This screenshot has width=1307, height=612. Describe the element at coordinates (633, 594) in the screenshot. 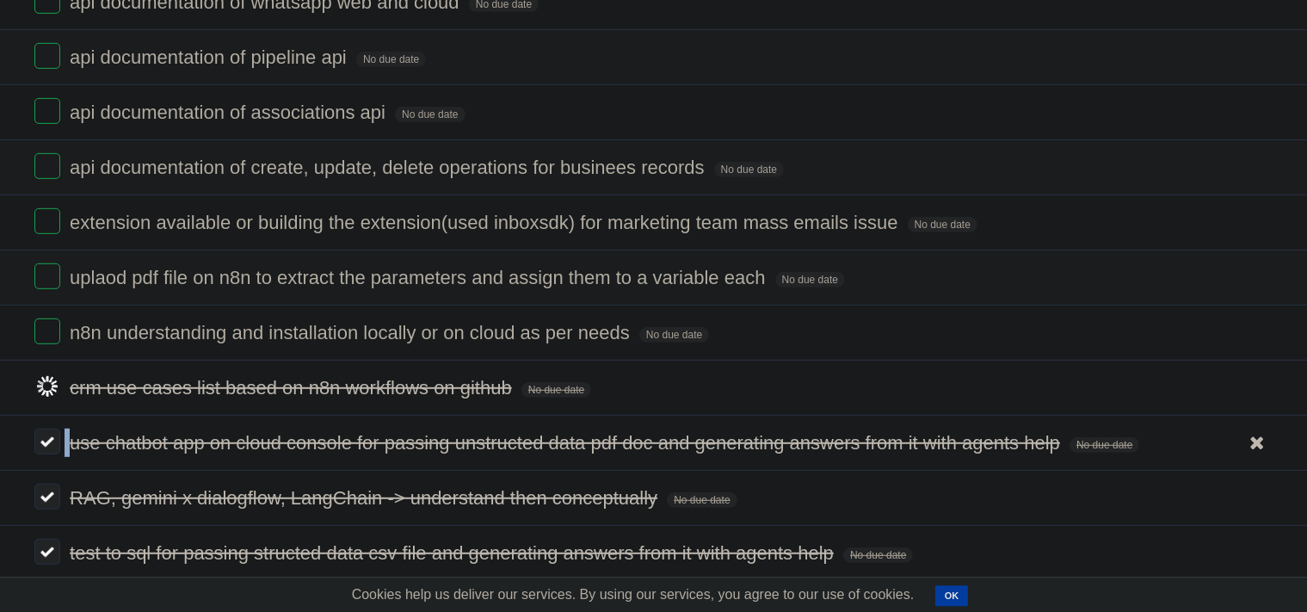

I see `span: Cookies help us deliver our services. By using our services, you agree to our use of cookies.` at that location.